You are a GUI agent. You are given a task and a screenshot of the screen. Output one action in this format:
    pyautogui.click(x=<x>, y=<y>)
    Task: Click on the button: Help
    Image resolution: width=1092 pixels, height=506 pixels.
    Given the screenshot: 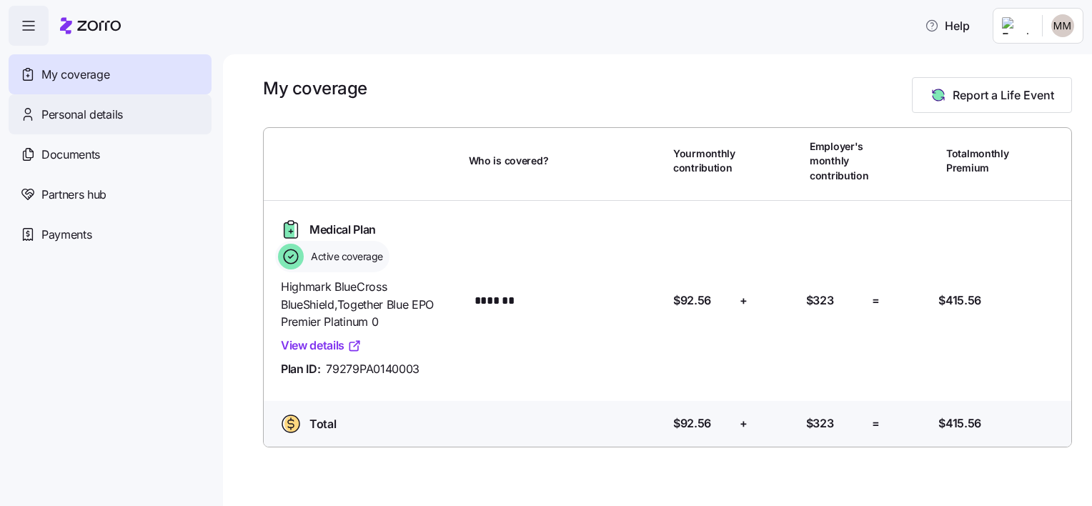 What is the action you would take?
    pyautogui.click(x=947, y=26)
    